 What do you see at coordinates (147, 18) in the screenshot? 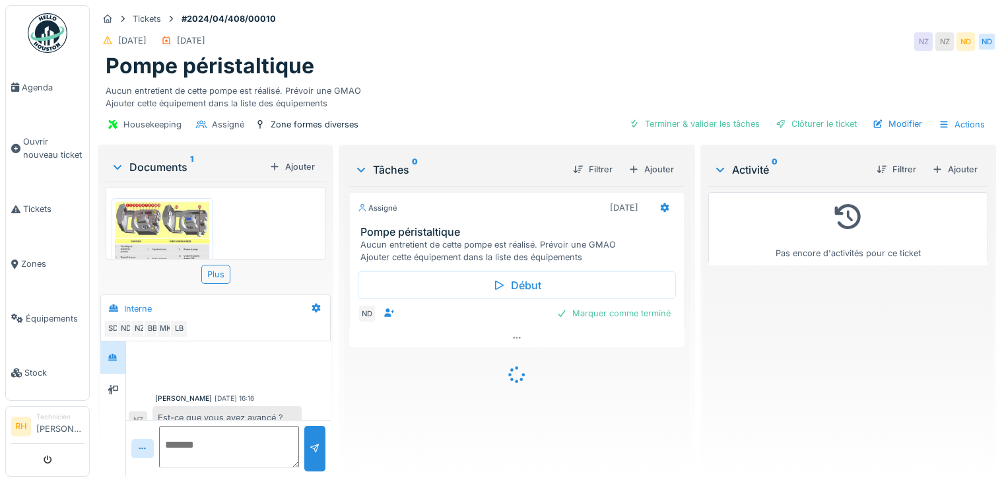
I see `div: Tickets` at bounding box center [147, 18].